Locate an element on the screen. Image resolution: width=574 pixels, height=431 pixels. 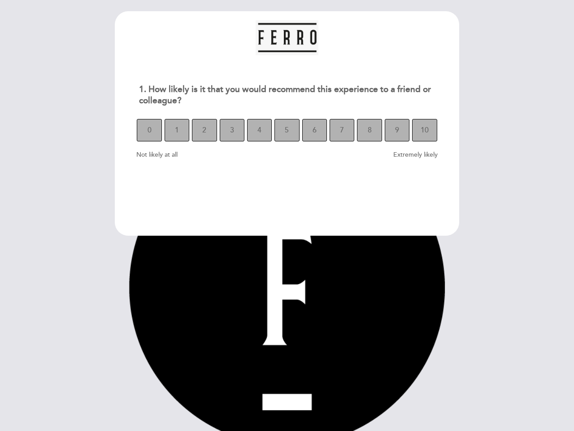
button: 8 is located at coordinates (369, 130).